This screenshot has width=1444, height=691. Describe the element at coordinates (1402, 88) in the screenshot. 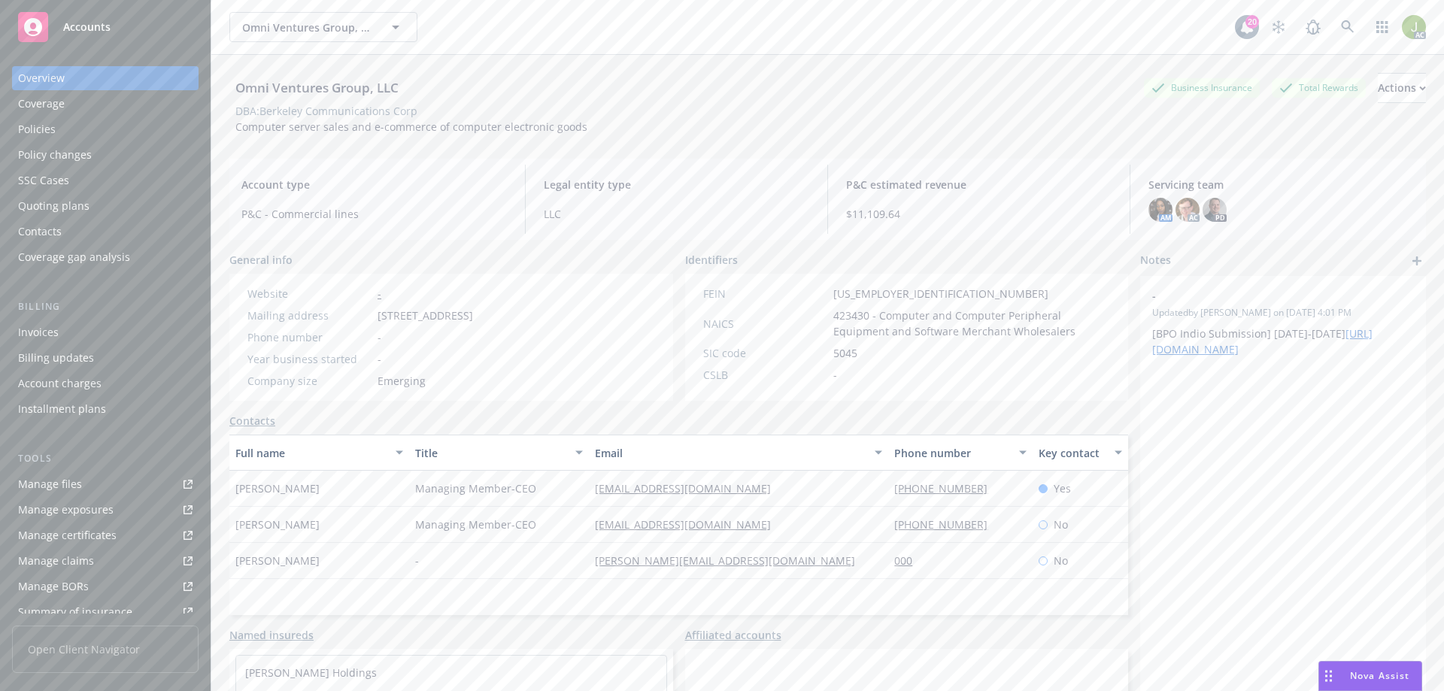

I see `div: Actions` at that location.